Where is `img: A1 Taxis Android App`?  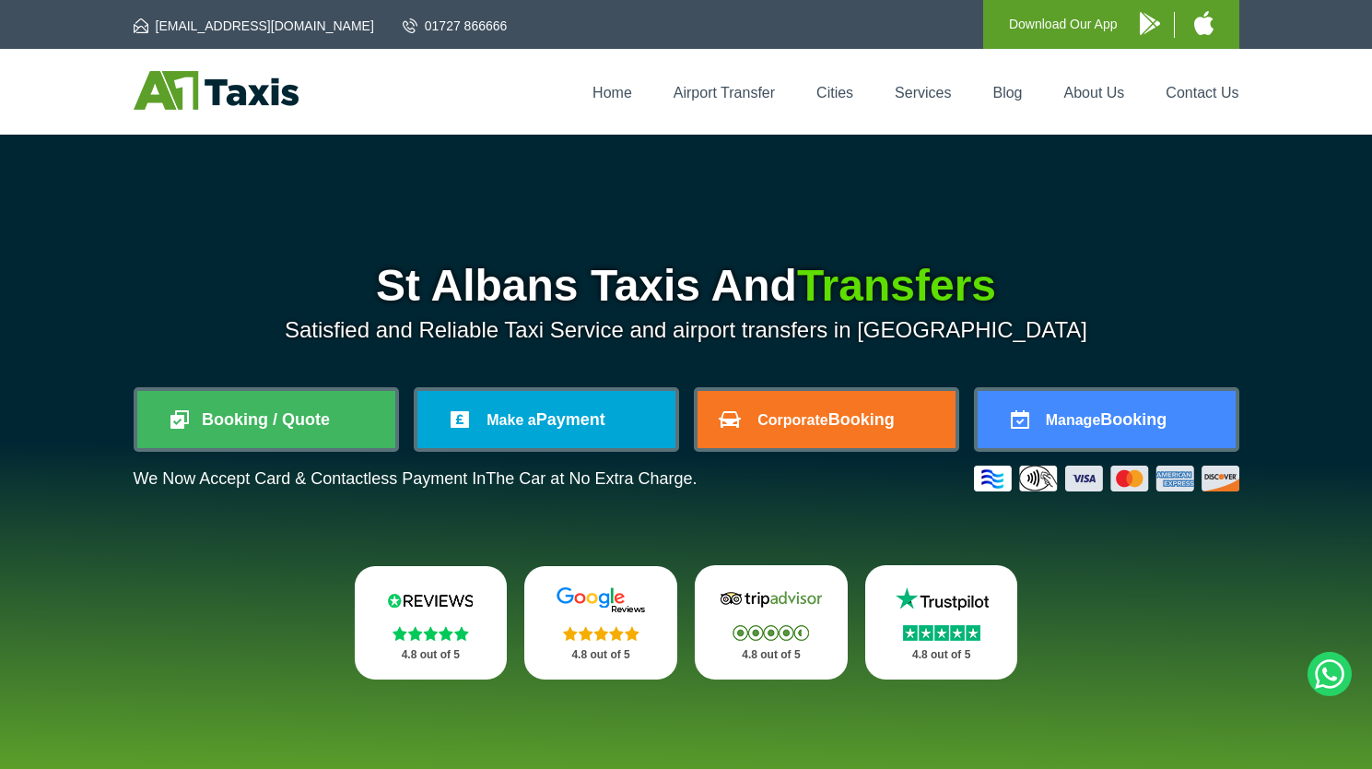 img: A1 Taxis Android App is located at coordinates (1150, 23).